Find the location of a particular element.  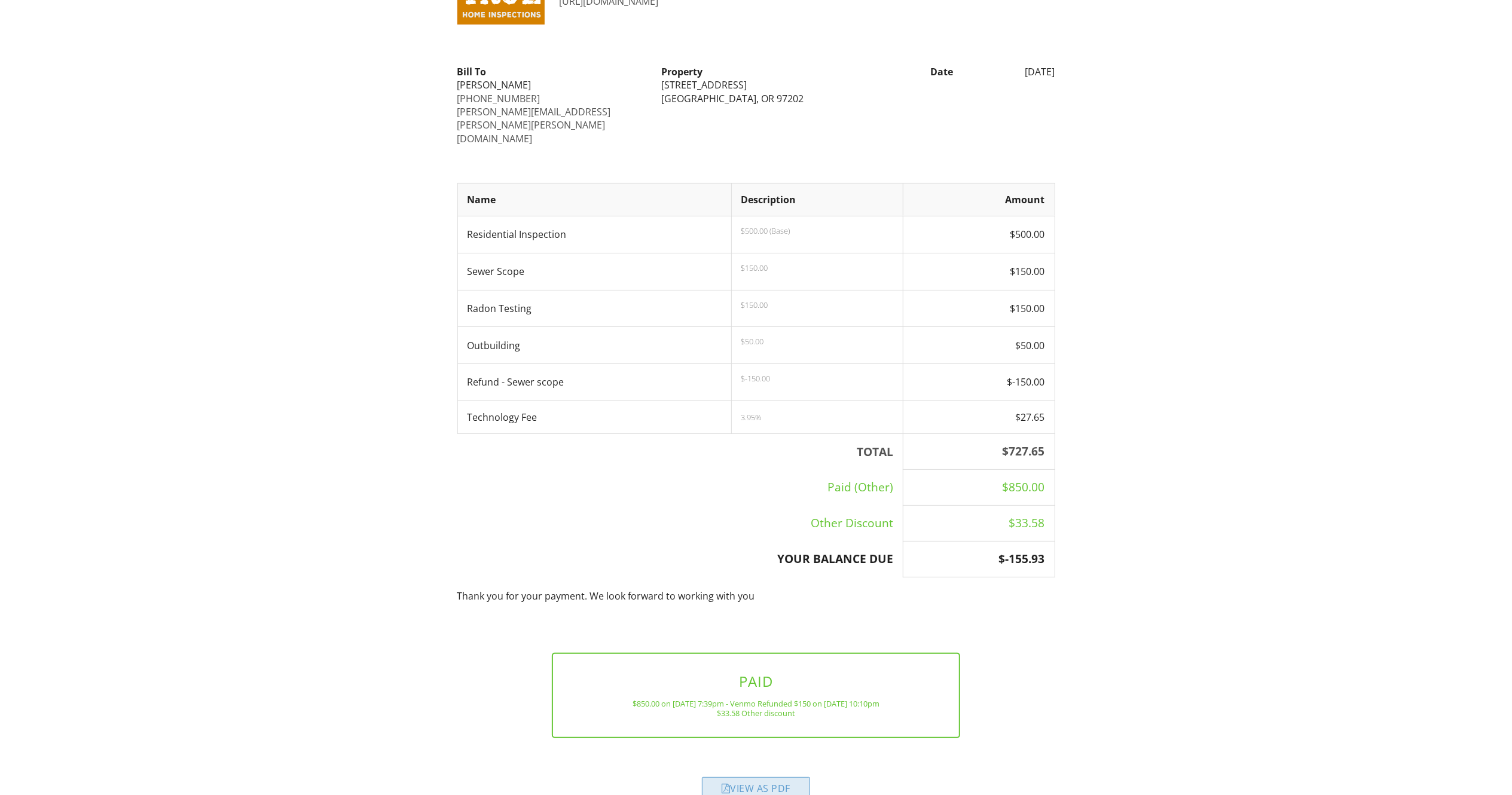

td: $50.00 is located at coordinates (978, 346).